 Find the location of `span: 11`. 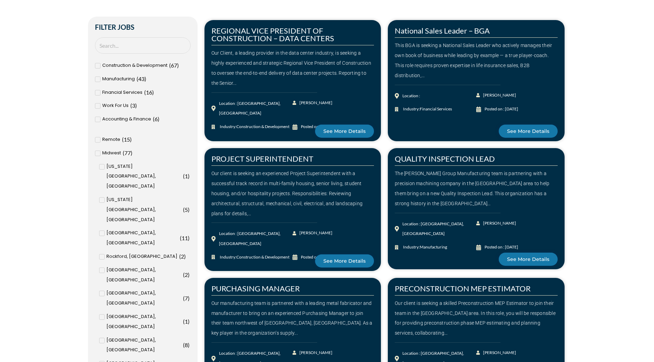

span: 11 is located at coordinates (185, 238).